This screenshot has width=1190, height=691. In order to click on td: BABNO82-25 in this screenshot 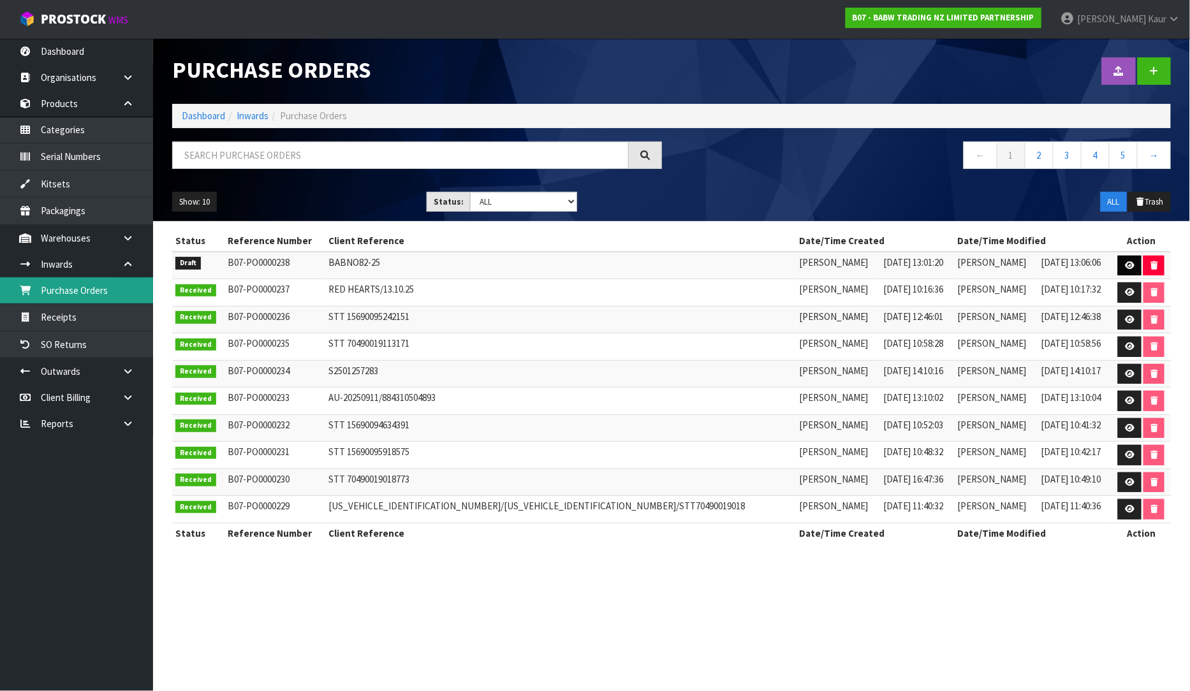, I will do `click(561, 265)`.